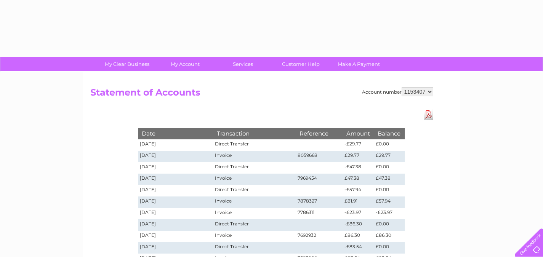 The height and width of the screenshot is (257, 543). Describe the element at coordinates (358, 191) in the screenshot. I see `td: -£57.94` at that location.